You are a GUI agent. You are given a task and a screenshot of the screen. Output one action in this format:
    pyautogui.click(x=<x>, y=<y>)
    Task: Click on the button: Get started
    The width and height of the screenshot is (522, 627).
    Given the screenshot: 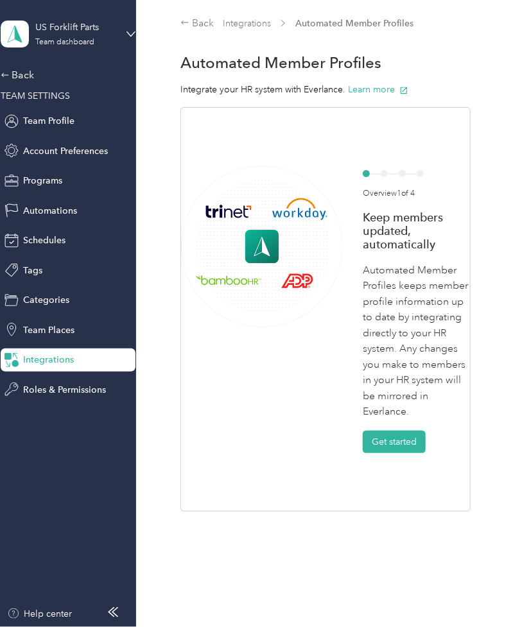 What is the action you would take?
    pyautogui.click(x=394, y=442)
    